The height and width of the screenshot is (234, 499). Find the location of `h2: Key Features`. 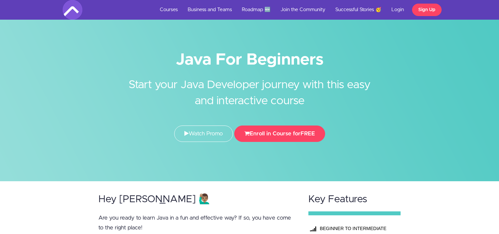

h2: Key Features is located at coordinates (355, 200).